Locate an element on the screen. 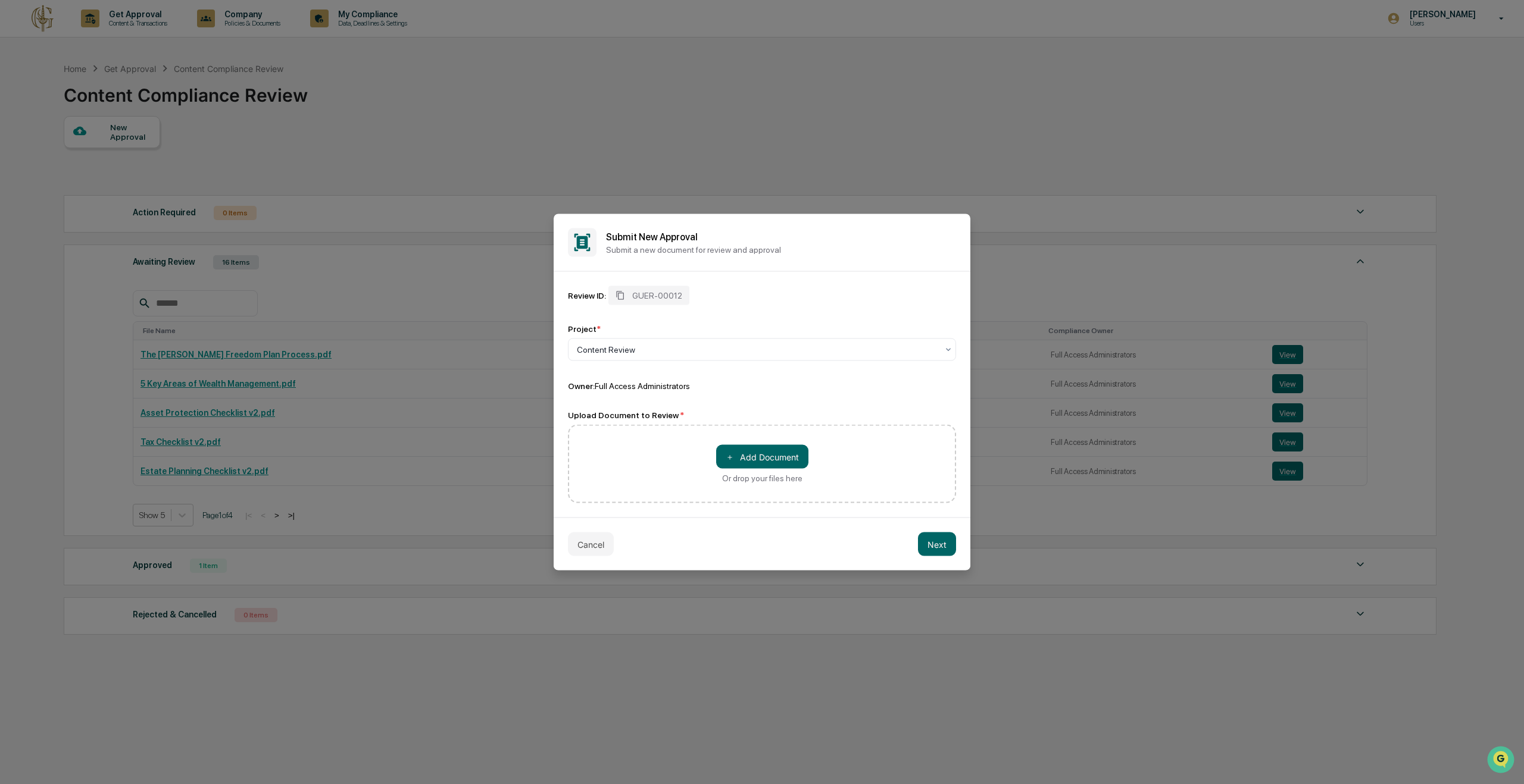 This screenshot has height=784, width=1524. button: Cancel is located at coordinates (591, 544).